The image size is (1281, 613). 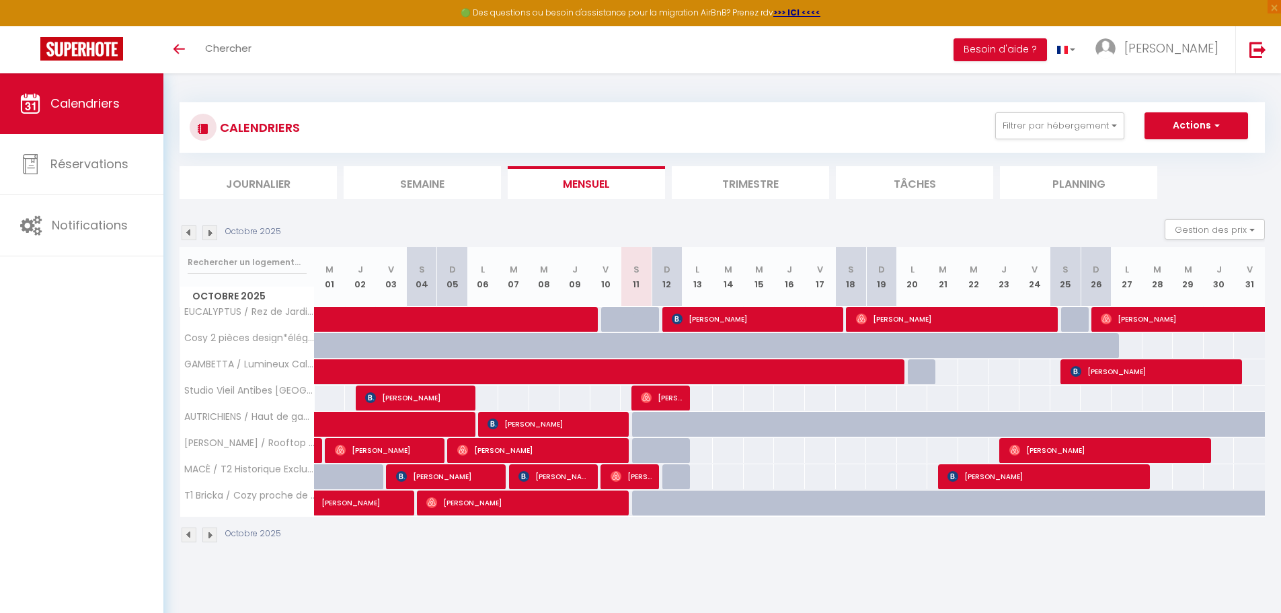 What do you see at coordinates (545, 276) in the screenshot?
I see `th: 08` at bounding box center [545, 276].